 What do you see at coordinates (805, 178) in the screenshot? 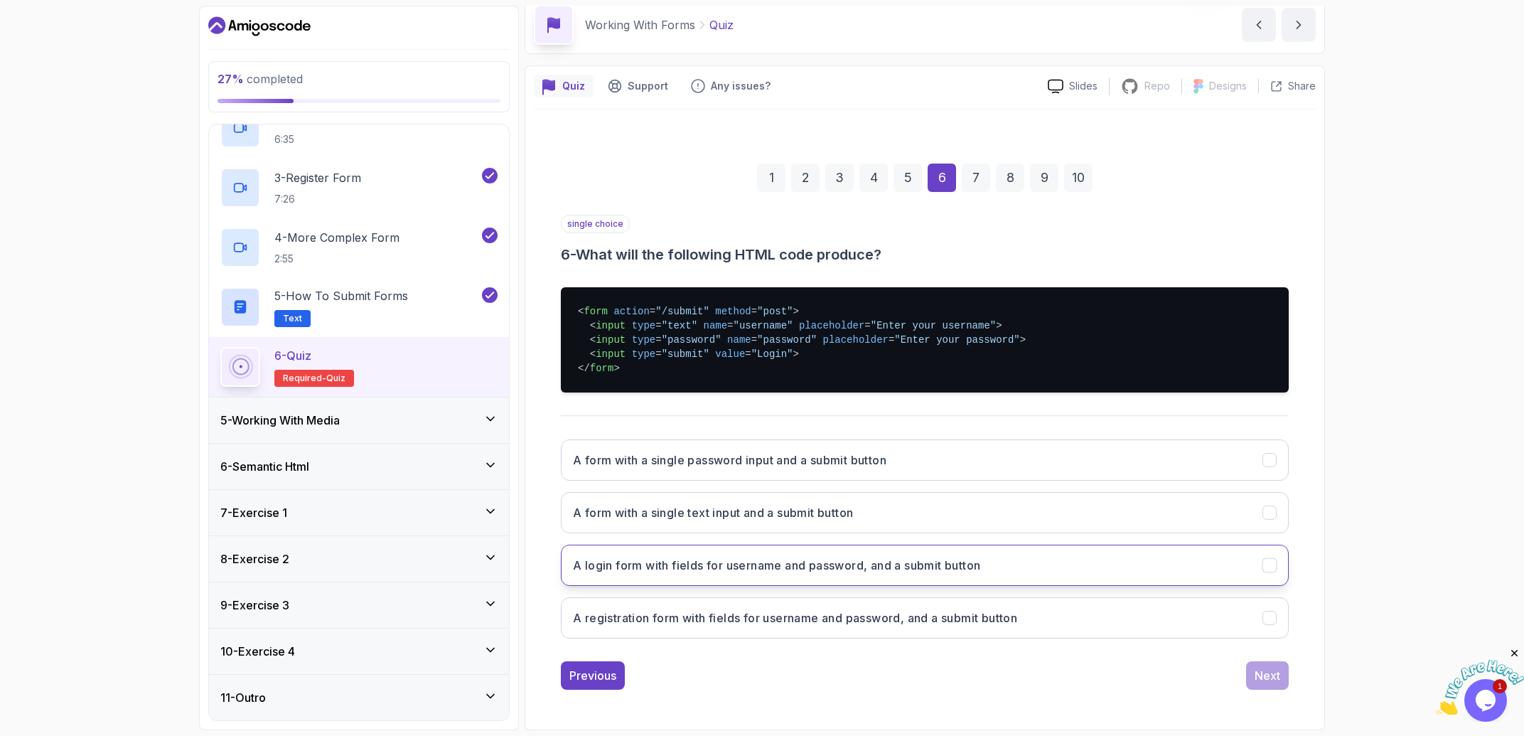
I see `div: 2` at bounding box center [805, 178].